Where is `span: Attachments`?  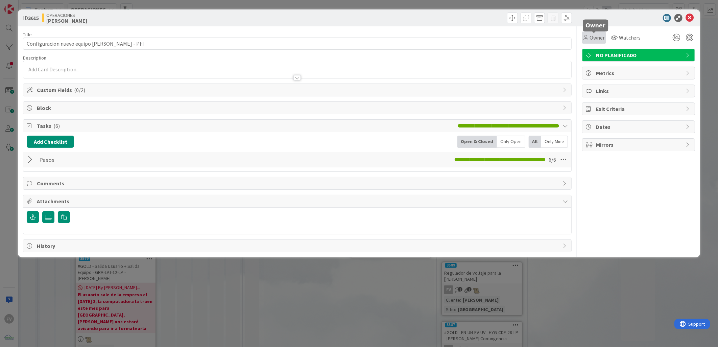 span: Attachments is located at coordinates (298, 201).